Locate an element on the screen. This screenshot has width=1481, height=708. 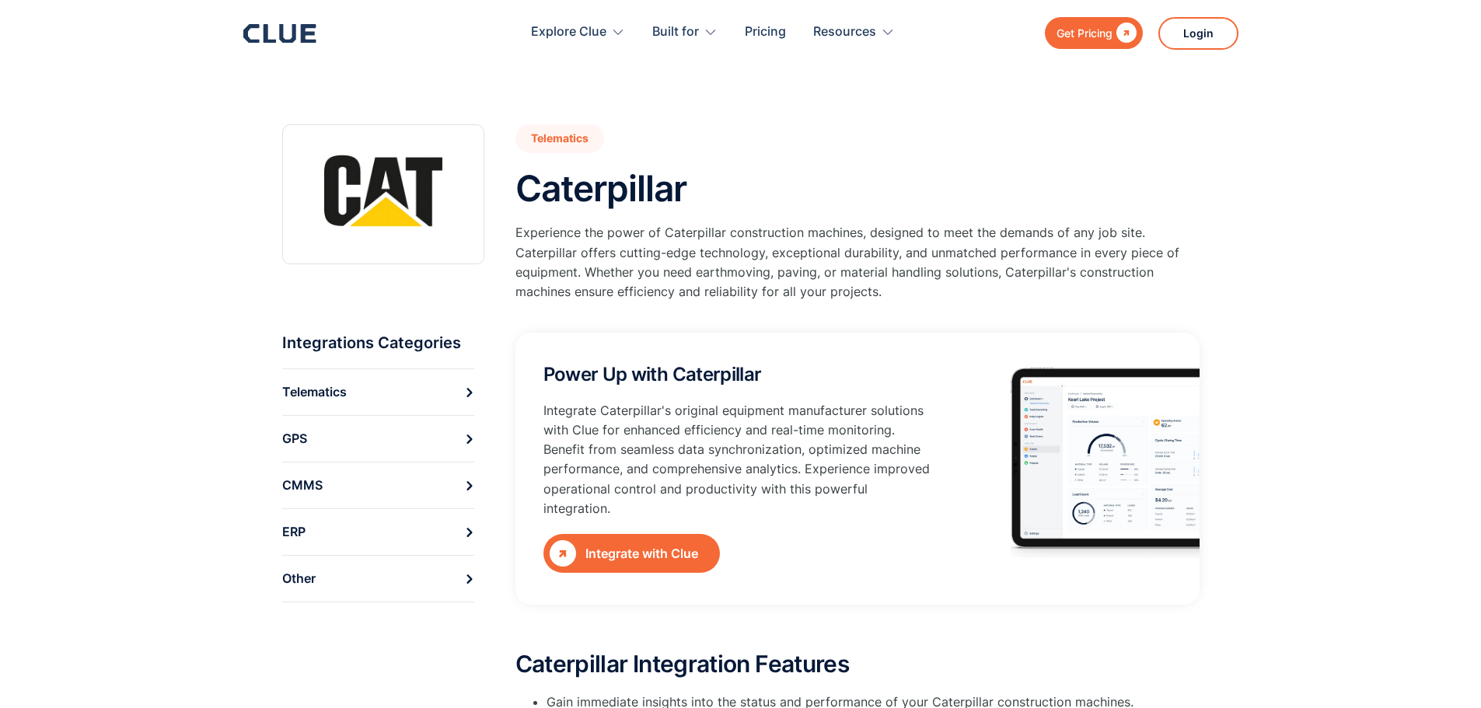
a: Other is located at coordinates (378, 578).